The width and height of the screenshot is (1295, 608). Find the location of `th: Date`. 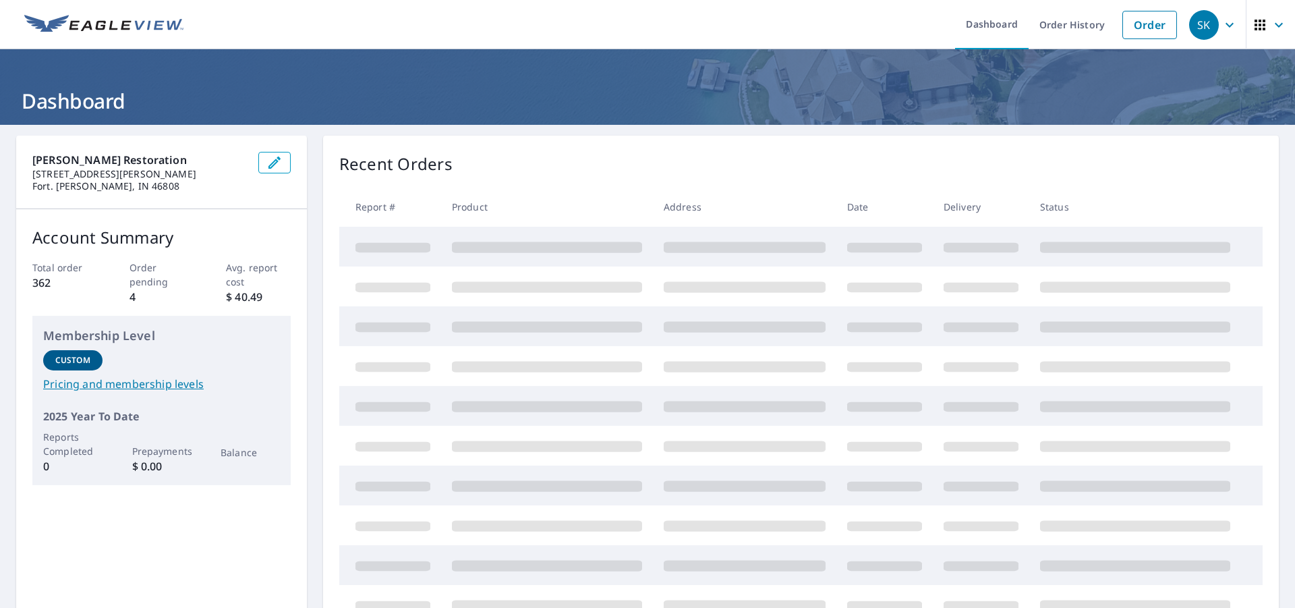

th: Date is located at coordinates (884, 206).